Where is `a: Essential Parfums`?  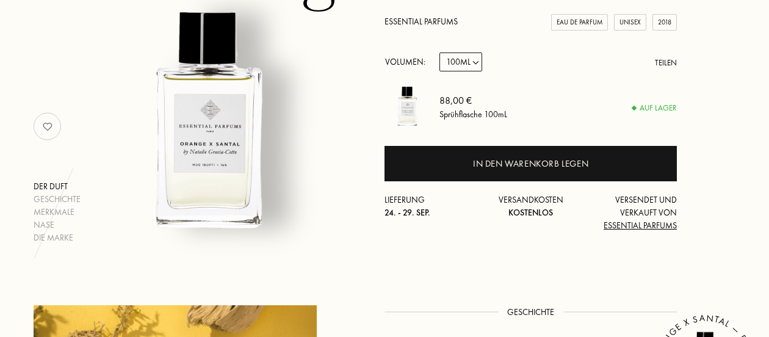
a: Essential Parfums is located at coordinates (421, 21).